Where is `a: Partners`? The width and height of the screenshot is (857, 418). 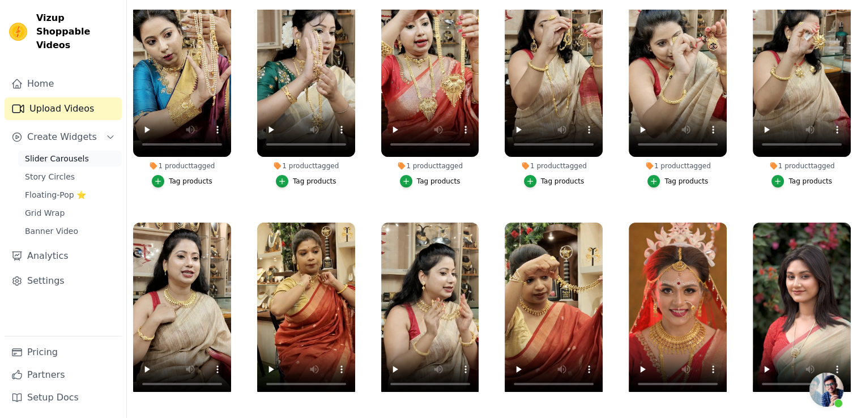 a: Partners is located at coordinates (63, 375).